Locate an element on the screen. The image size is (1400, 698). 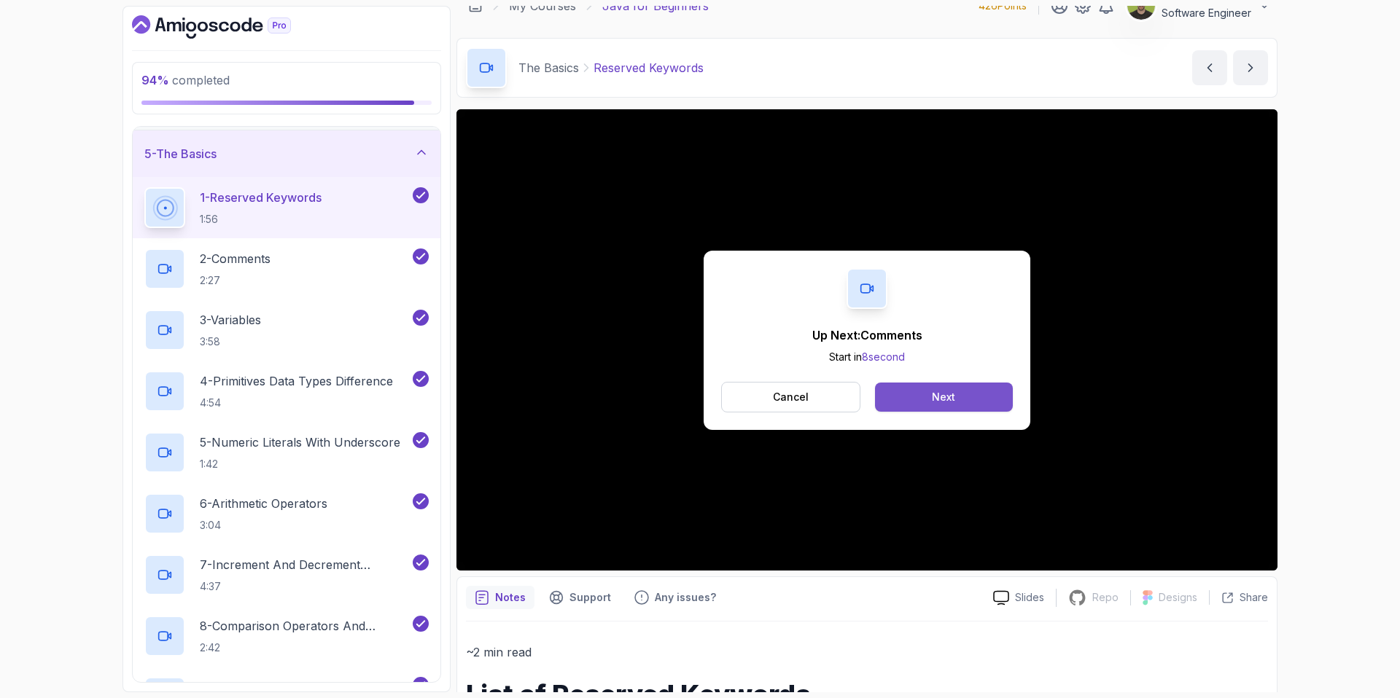
button: Share is located at coordinates (1238, 598).